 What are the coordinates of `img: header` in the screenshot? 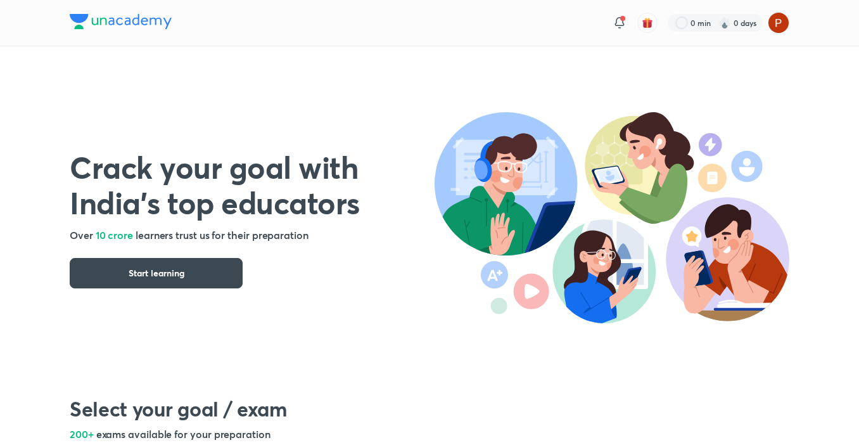 It's located at (612, 217).